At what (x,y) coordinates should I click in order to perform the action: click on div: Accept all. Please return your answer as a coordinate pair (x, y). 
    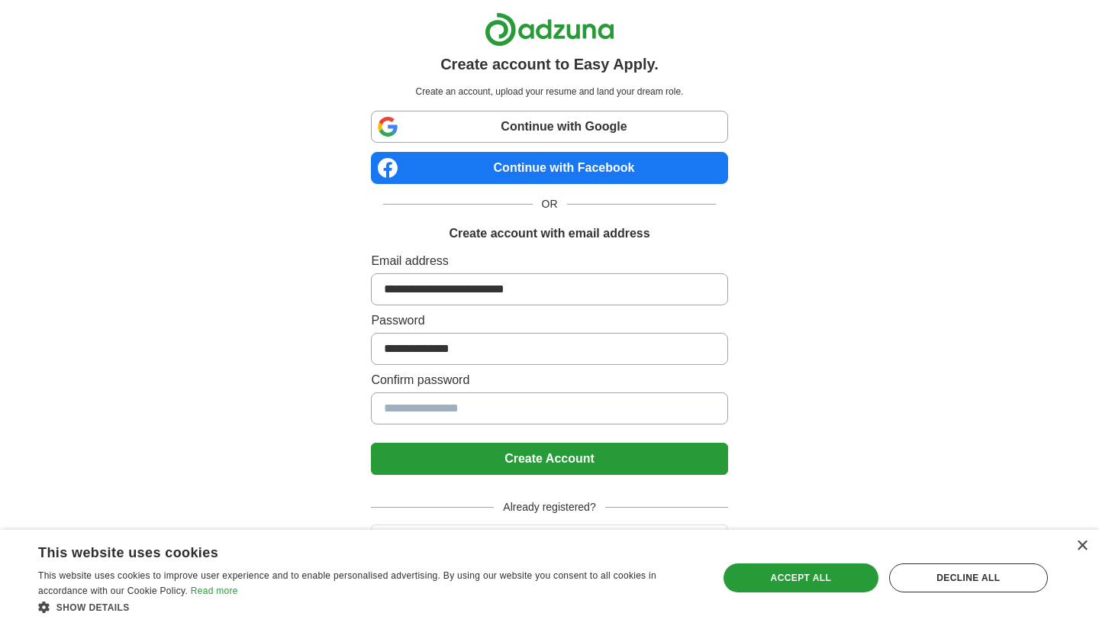
    Looking at the image, I should click on (800, 578).